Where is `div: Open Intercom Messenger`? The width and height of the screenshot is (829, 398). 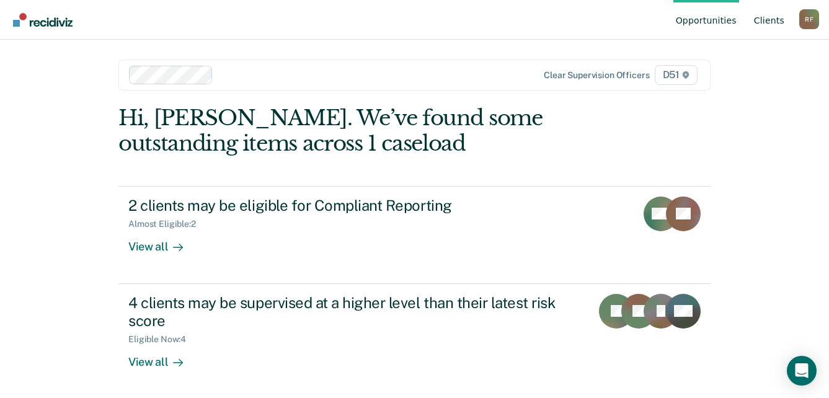
div: Open Intercom Messenger is located at coordinates (802, 371).